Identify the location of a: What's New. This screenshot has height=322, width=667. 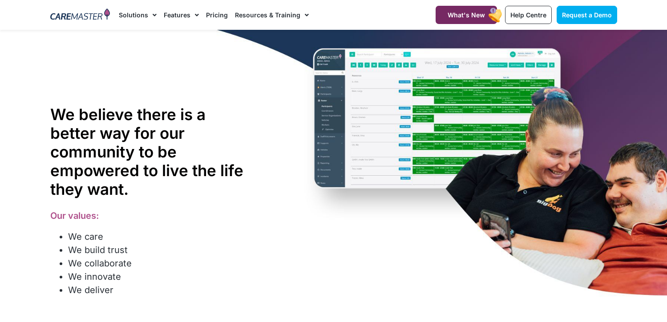
(466, 15).